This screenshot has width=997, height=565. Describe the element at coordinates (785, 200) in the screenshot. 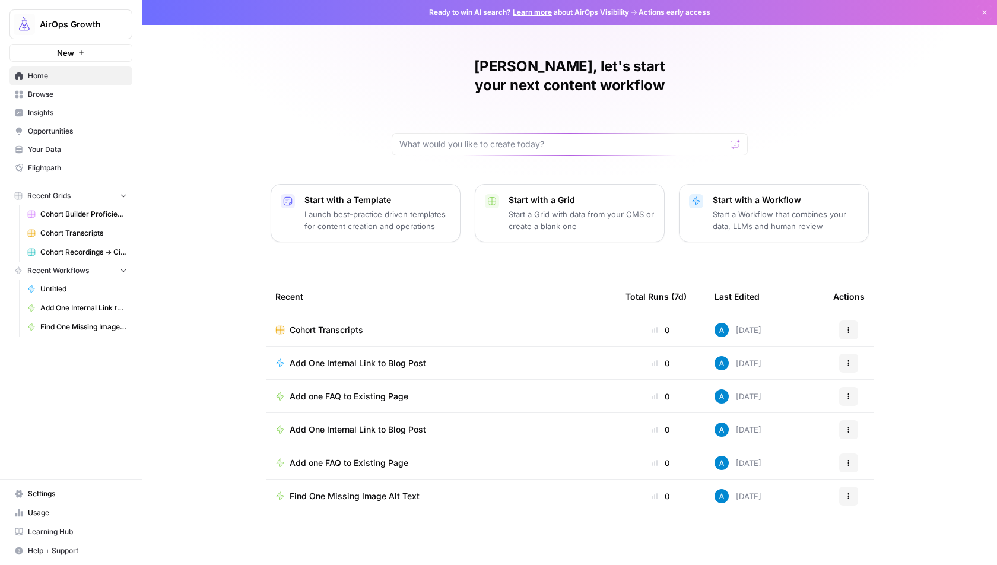

I see `p: Start with a Workflow` at that location.